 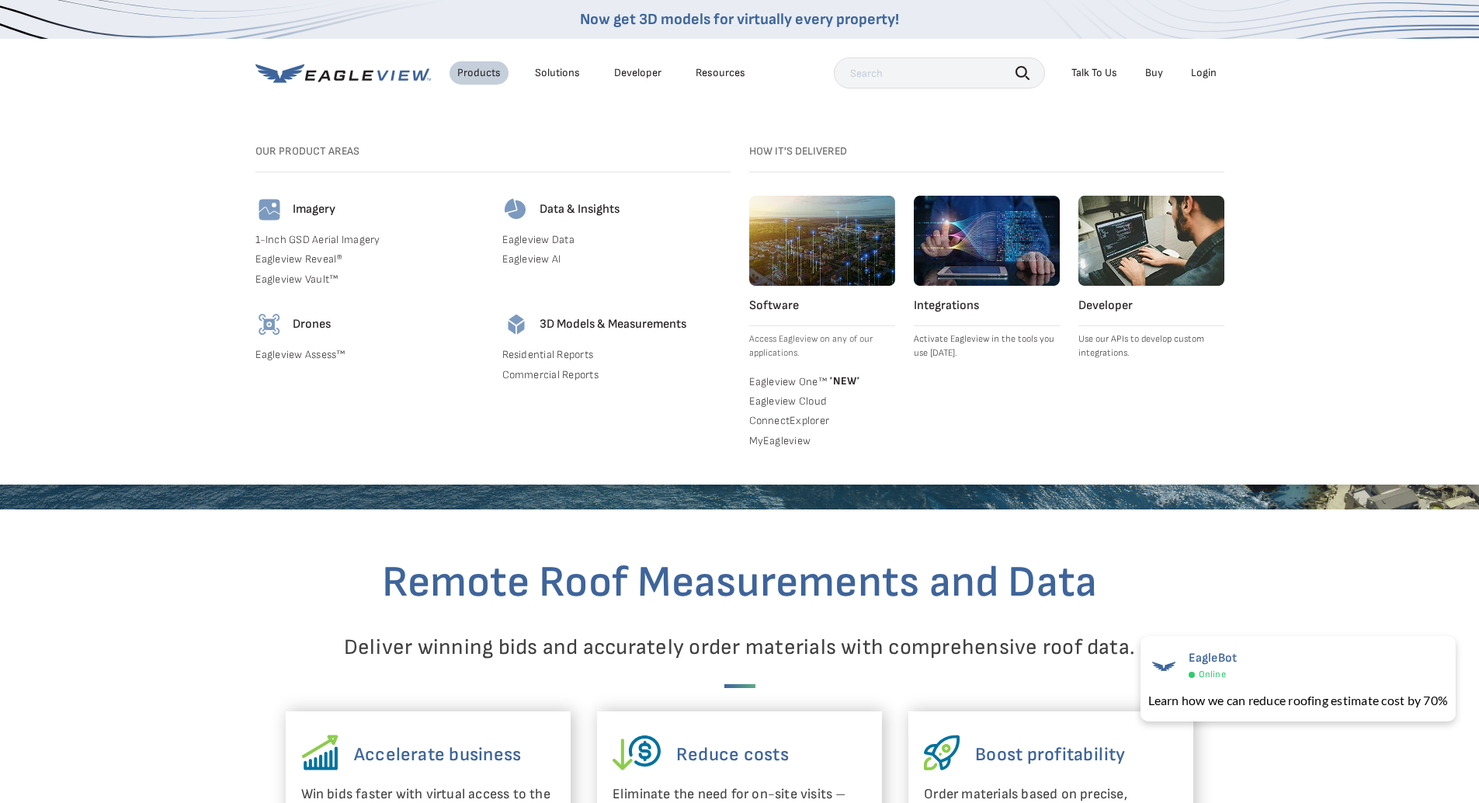 What do you see at coordinates (1203, 73) in the screenshot?
I see `div: Login` at bounding box center [1203, 73].